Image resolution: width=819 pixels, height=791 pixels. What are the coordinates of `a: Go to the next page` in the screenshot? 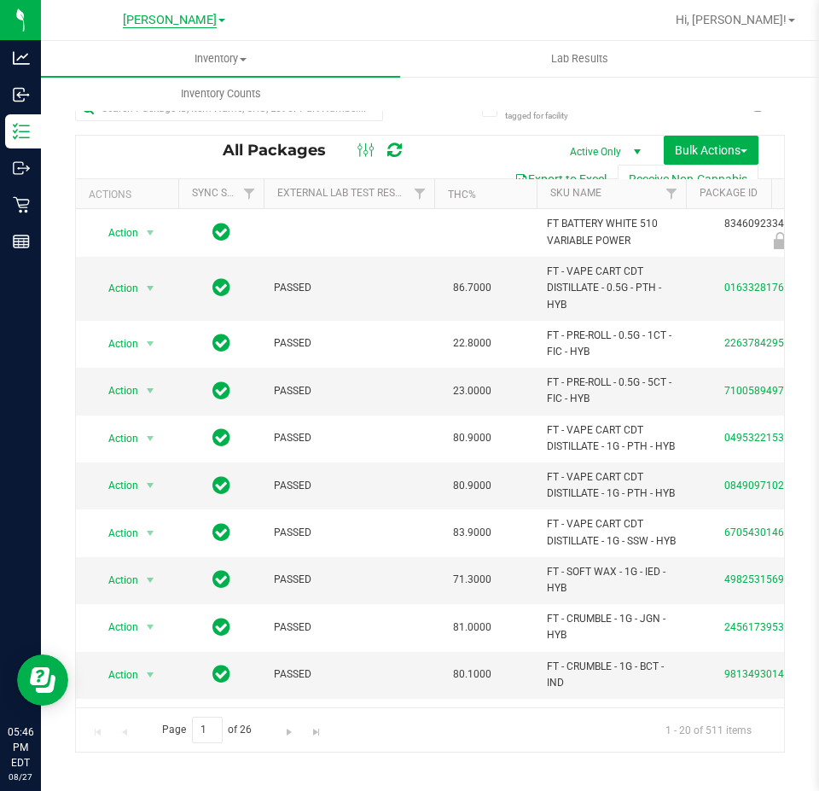 It's located at (289, 728).